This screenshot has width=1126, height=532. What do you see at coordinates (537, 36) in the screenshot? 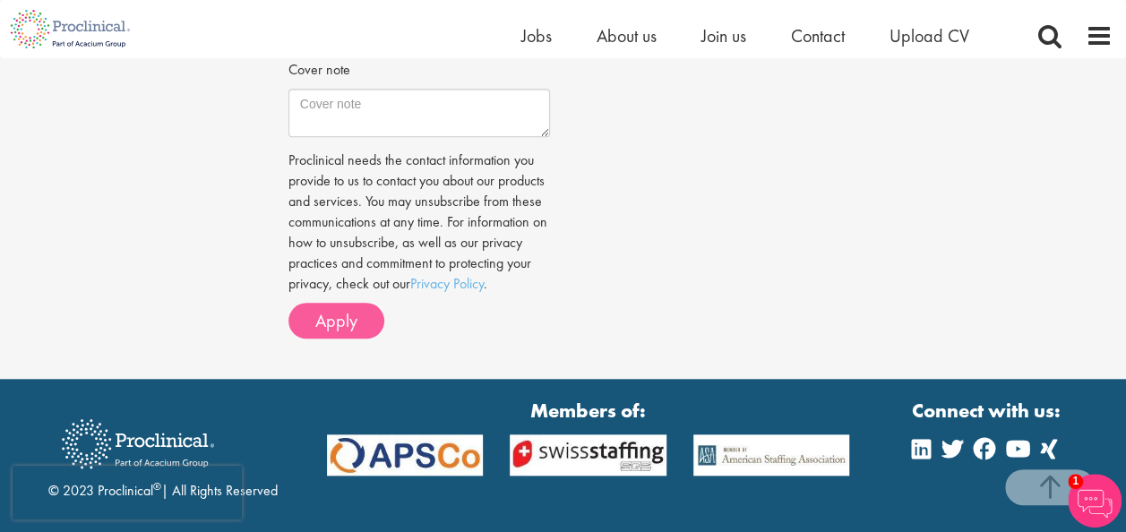
I see `a: Jobs` at bounding box center [537, 36].